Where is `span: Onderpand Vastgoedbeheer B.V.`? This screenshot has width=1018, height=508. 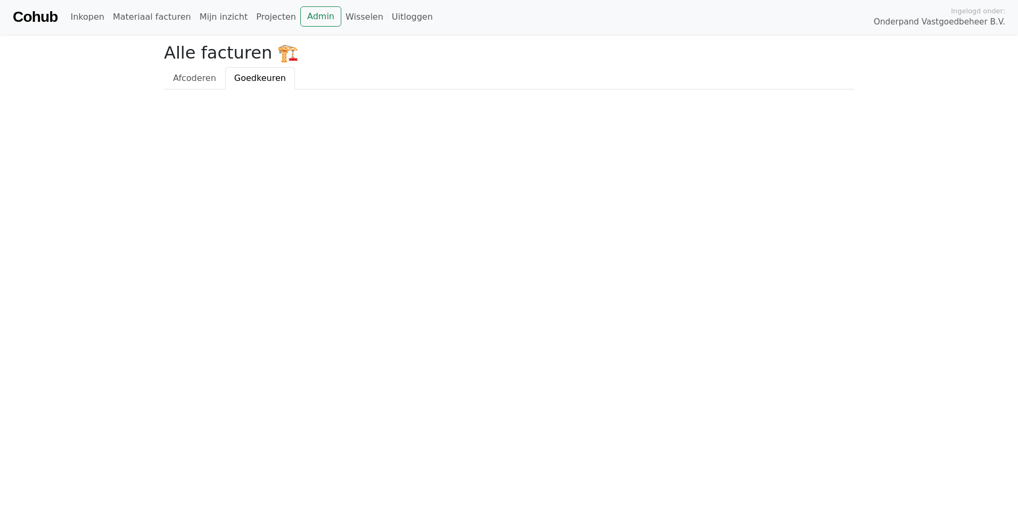
span: Onderpand Vastgoedbeheer B.V. is located at coordinates (940, 22).